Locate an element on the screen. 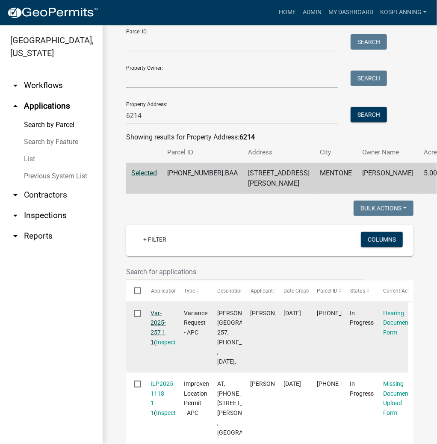 This screenshot has height=444, width=437. span: Selected is located at coordinates (144, 173).